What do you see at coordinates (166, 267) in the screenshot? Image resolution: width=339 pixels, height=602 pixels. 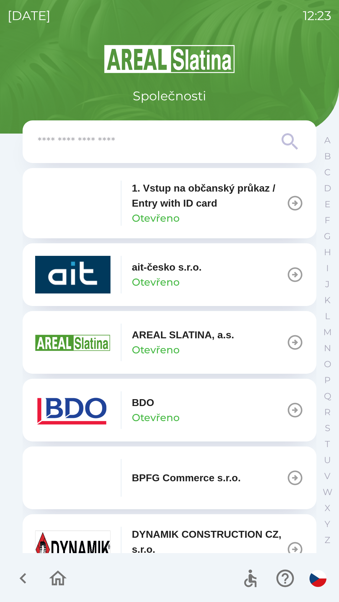 I see `p: ait-česko s.r.o.` at bounding box center [166, 267].